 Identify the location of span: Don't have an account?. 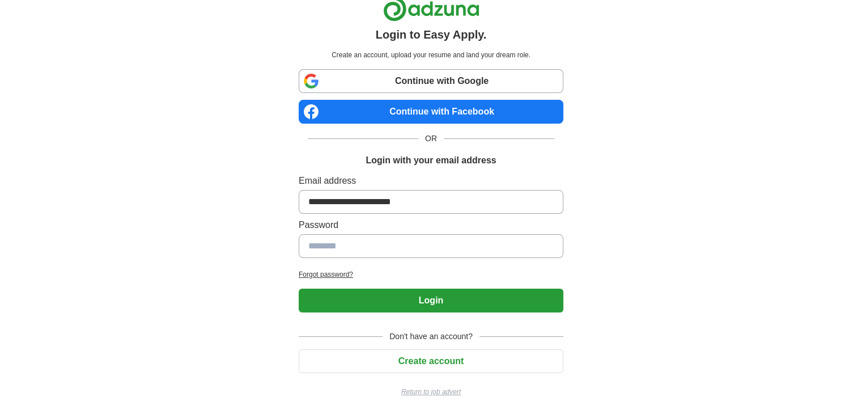
(431, 336).